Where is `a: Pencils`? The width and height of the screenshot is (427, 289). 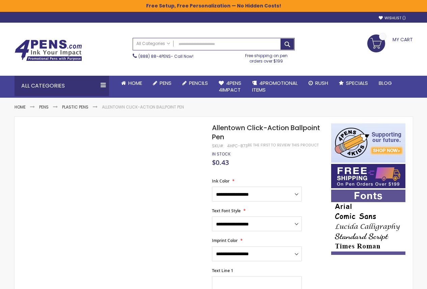 a: Pencils is located at coordinates (195, 83).